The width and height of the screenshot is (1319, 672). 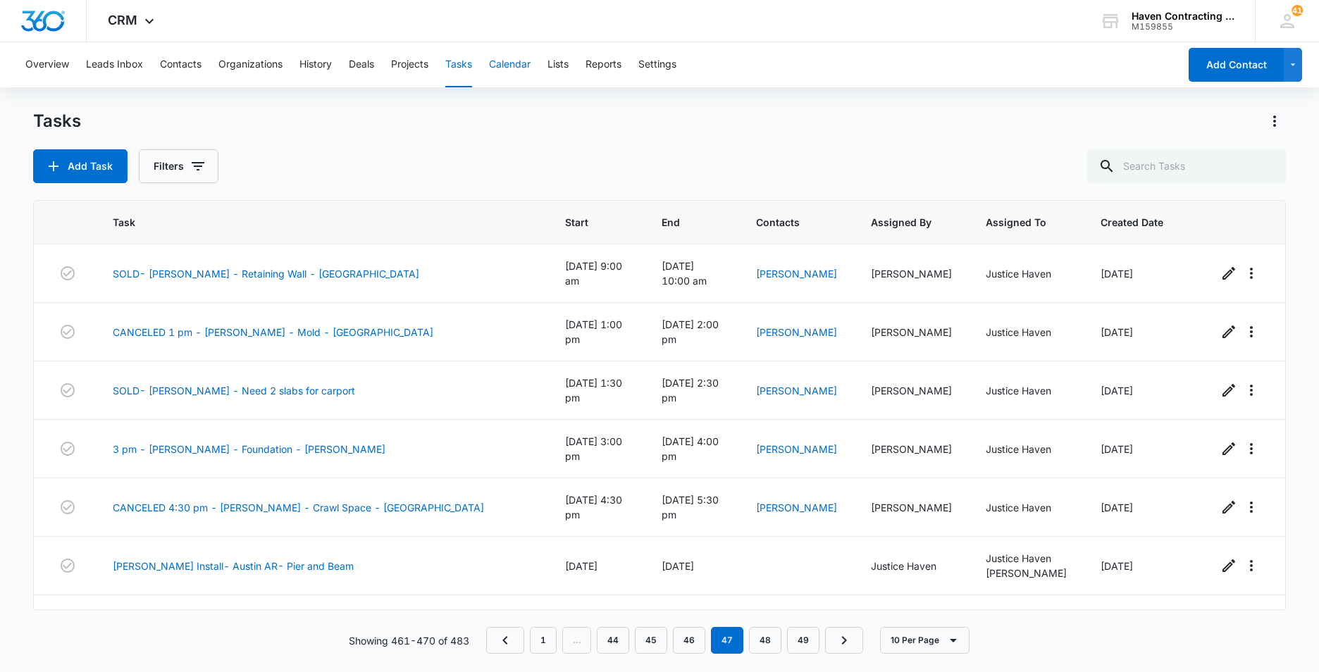 What do you see at coordinates (603, 65) in the screenshot?
I see `button: Reports` at bounding box center [603, 65].